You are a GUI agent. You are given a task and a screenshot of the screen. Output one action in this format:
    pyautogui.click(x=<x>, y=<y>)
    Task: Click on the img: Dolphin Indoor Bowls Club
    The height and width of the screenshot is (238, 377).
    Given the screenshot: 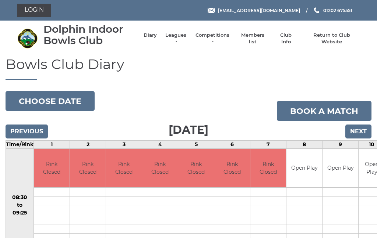 What is the action you would take?
    pyautogui.click(x=27, y=38)
    